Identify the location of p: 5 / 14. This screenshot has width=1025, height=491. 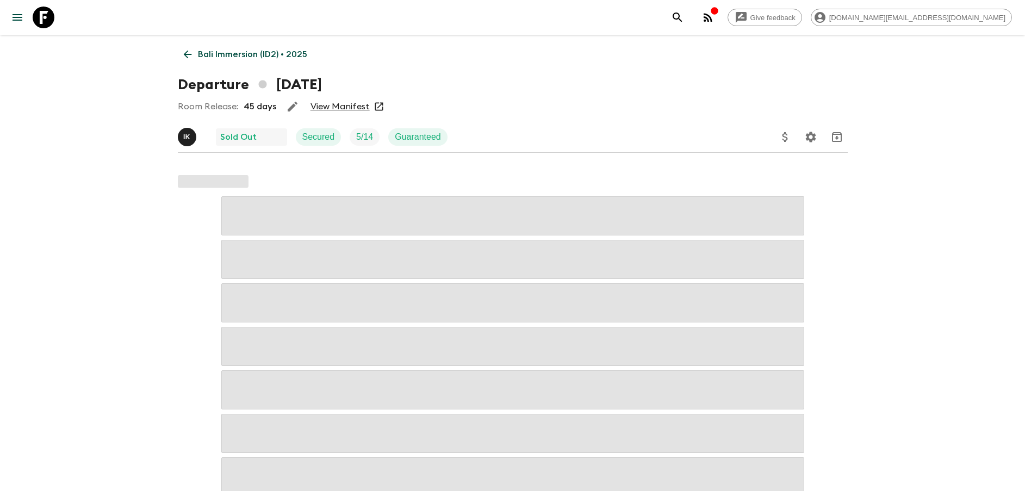
(364, 137).